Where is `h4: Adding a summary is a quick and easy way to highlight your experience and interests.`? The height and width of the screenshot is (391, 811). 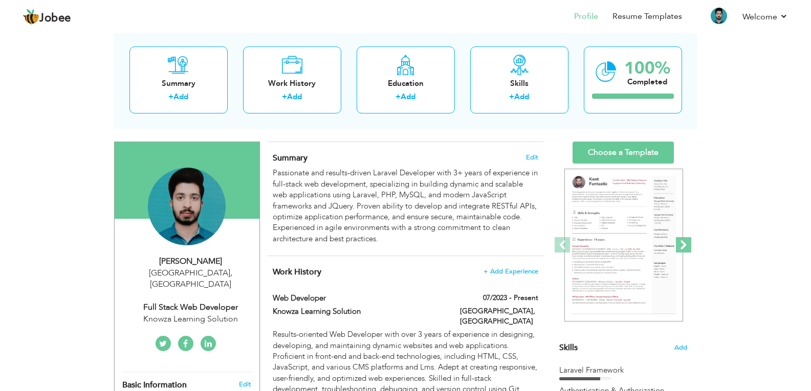 h4: Adding a summary is a quick and easy way to highlight your experience and interests. is located at coordinates (405, 158).